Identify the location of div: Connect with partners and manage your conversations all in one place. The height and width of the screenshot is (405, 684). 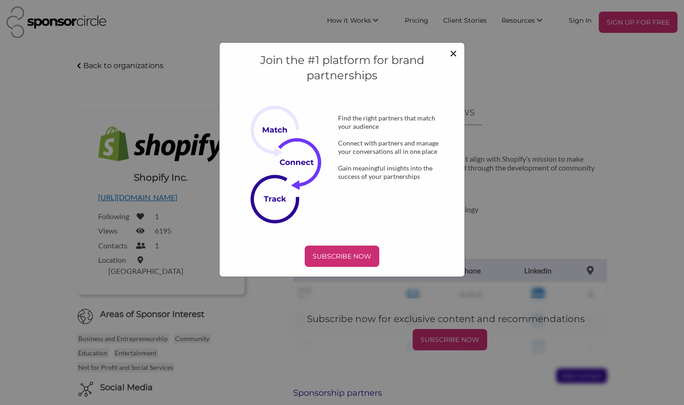
(389, 147).